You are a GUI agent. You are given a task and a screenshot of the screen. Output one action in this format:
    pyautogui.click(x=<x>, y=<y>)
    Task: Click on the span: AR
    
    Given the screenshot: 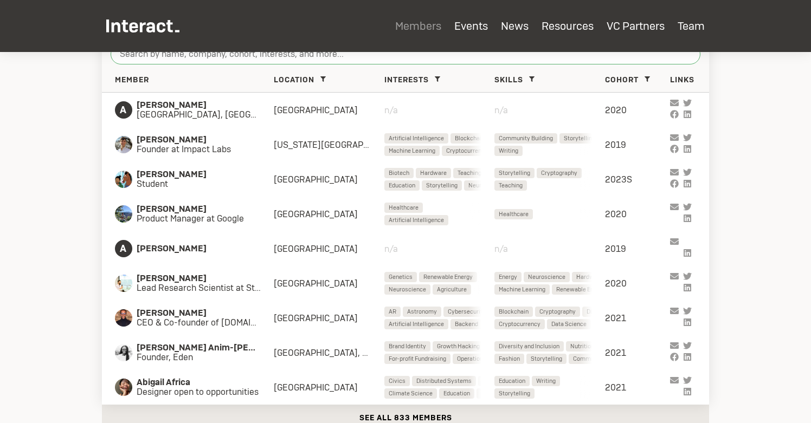 What is the action you would take?
    pyautogui.click(x=392, y=312)
    